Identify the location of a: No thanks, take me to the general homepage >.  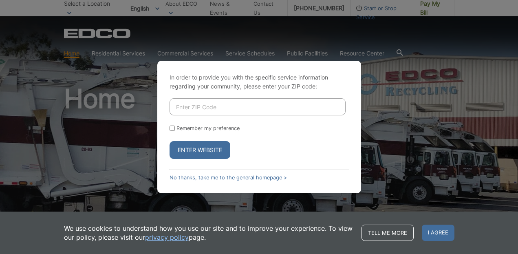
(228, 177).